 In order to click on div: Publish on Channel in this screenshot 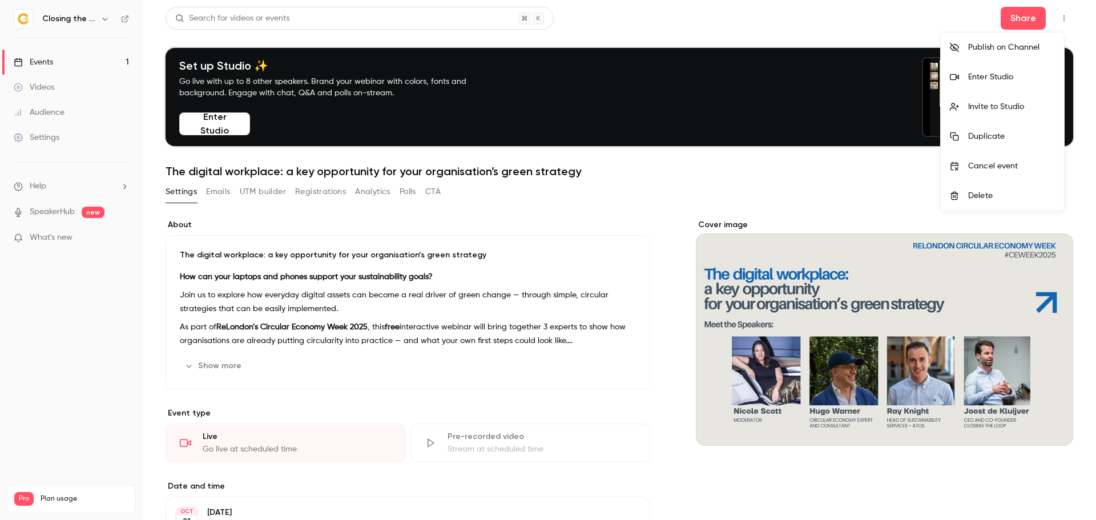, I will do `click(1011, 47)`.